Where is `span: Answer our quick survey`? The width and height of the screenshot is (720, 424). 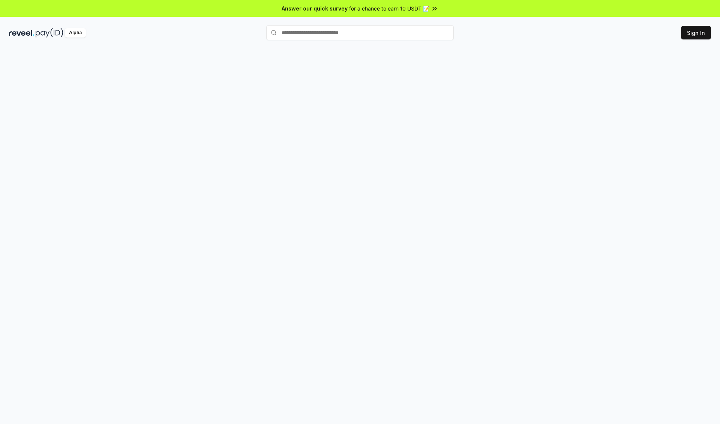
span: Answer our quick survey is located at coordinates (315, 8).